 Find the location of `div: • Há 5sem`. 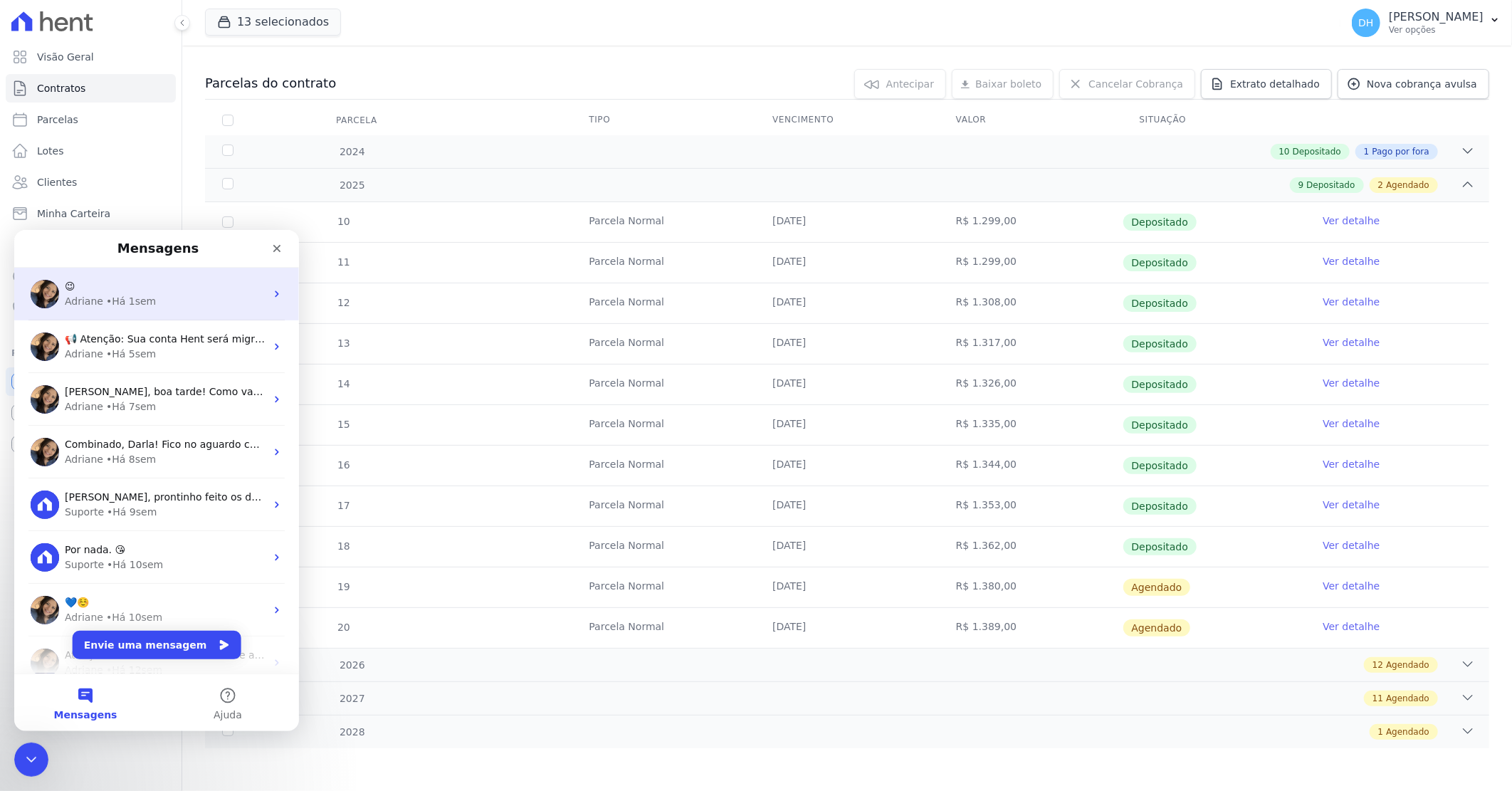

div: • Há 5sem is located at coordinates (117, 124).